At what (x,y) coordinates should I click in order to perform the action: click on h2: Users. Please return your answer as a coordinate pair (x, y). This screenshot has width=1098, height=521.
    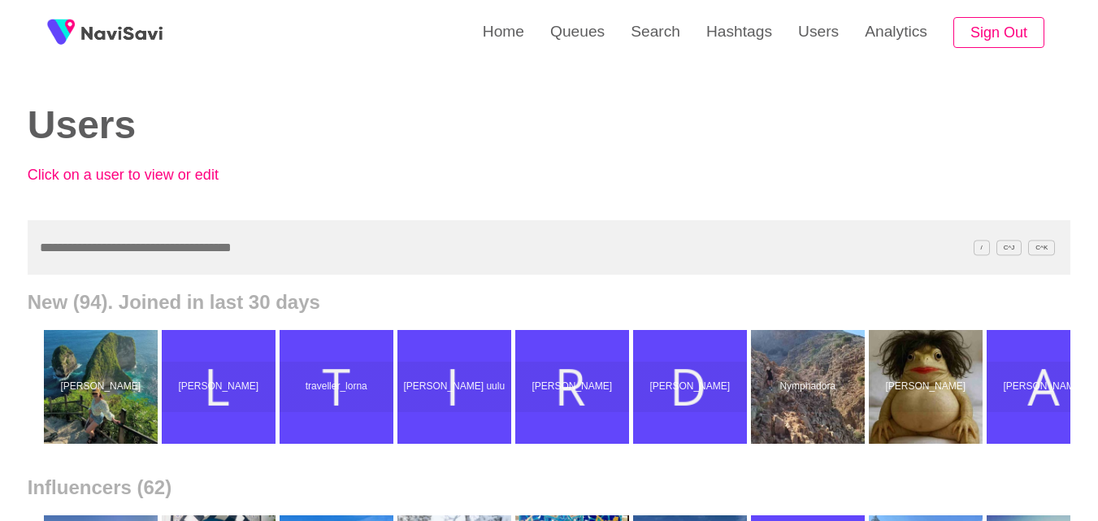
    Looking at the image, I should click on (276, 125).